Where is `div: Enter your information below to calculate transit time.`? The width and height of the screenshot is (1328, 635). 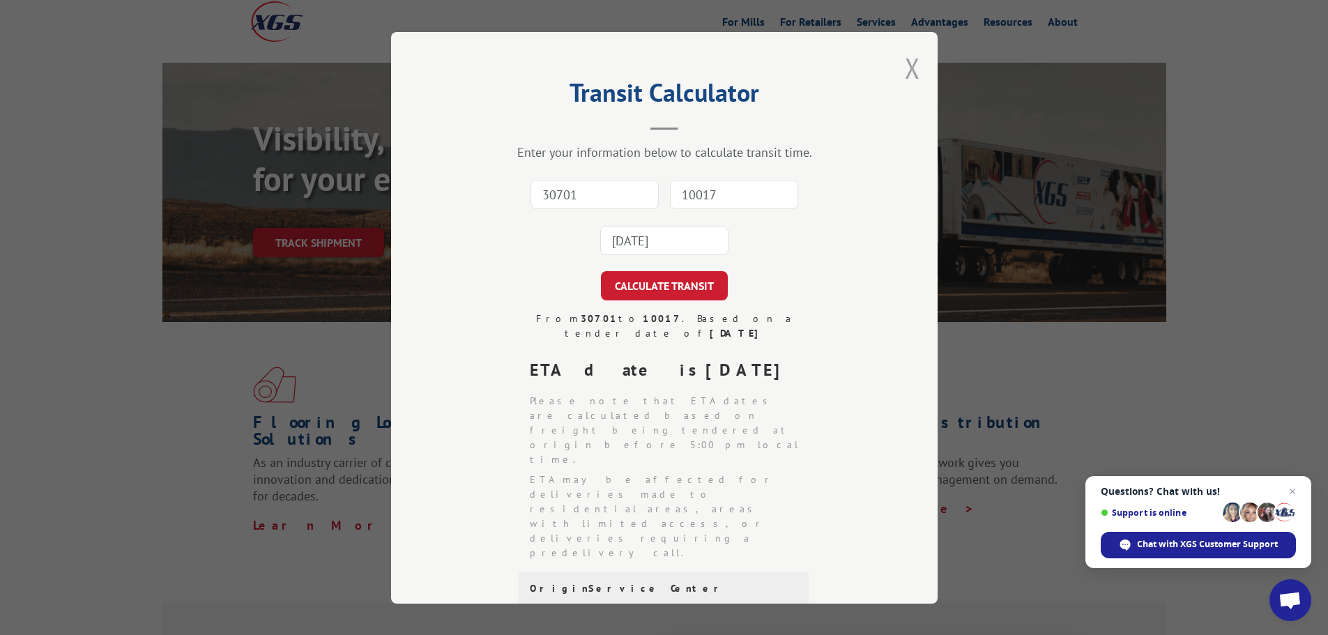
div: Enter your information below to calculate transit time. is located at coordinates (665, 152).